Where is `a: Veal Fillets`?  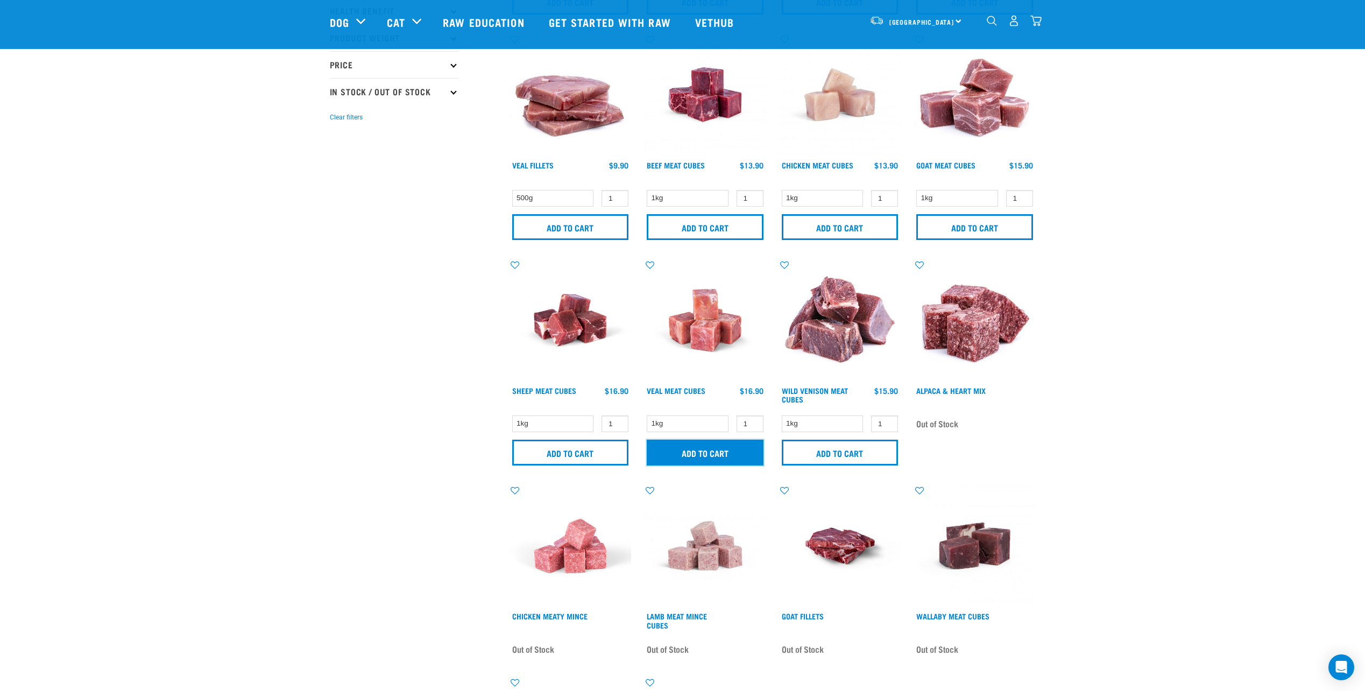
a: Veal Fillets is located at coordinates (533, 165).